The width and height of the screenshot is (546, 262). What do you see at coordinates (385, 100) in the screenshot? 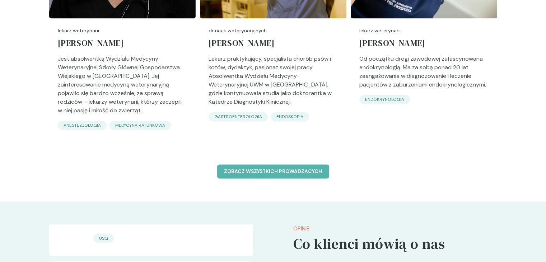
I see `p: endokrynologia` at bounding box center [385, 100].